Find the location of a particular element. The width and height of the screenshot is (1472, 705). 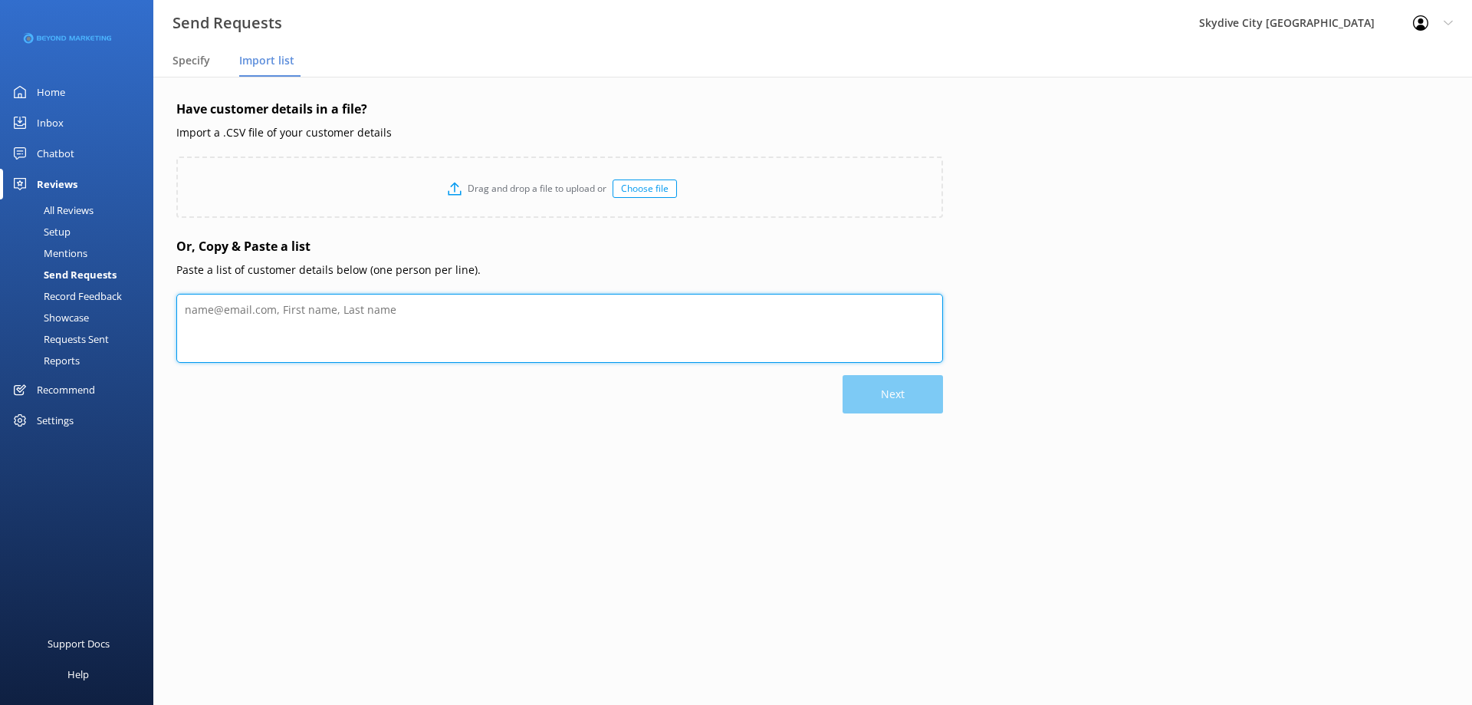

div: Chatbot is located at coordinates (55, 153).